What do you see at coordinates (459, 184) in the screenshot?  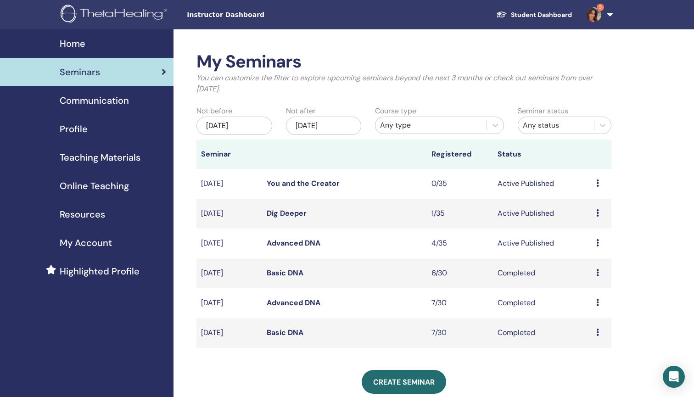 I see `td: 0/35` at bounding box center [459, 184].